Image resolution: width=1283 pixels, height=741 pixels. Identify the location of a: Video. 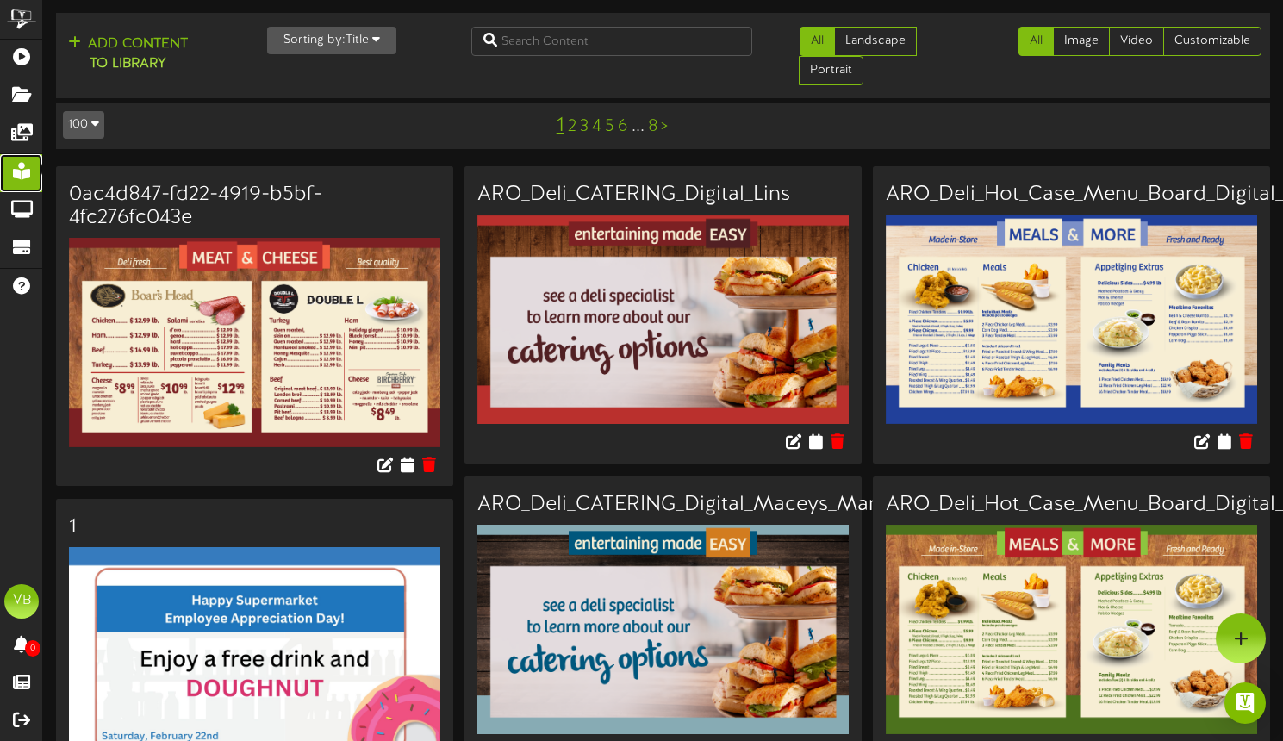
(1137, 41).